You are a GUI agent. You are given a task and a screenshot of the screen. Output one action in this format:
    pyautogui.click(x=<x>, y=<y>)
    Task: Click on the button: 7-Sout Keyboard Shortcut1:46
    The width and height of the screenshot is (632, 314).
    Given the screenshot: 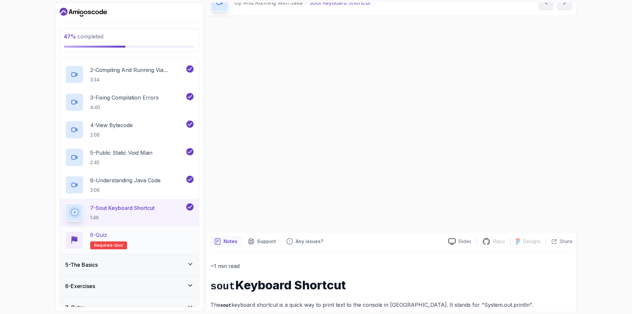 What is the action you would take?
    pyautogui.click(x=129, y=213)
    